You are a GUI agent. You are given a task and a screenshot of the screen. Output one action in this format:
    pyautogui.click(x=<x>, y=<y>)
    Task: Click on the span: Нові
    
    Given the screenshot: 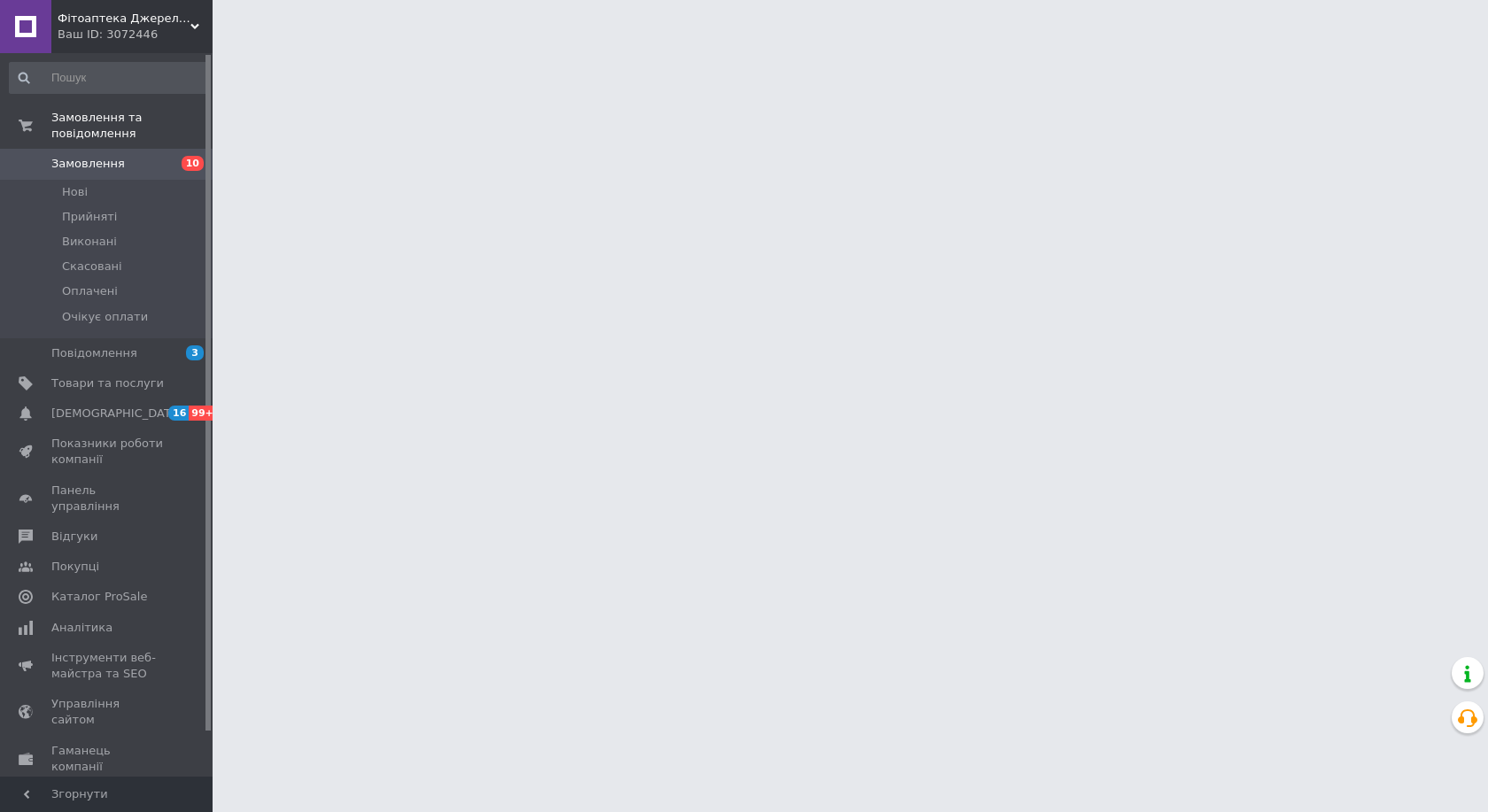 What is the action you would take?
    pyautogui.click(x=75, y=192)
    